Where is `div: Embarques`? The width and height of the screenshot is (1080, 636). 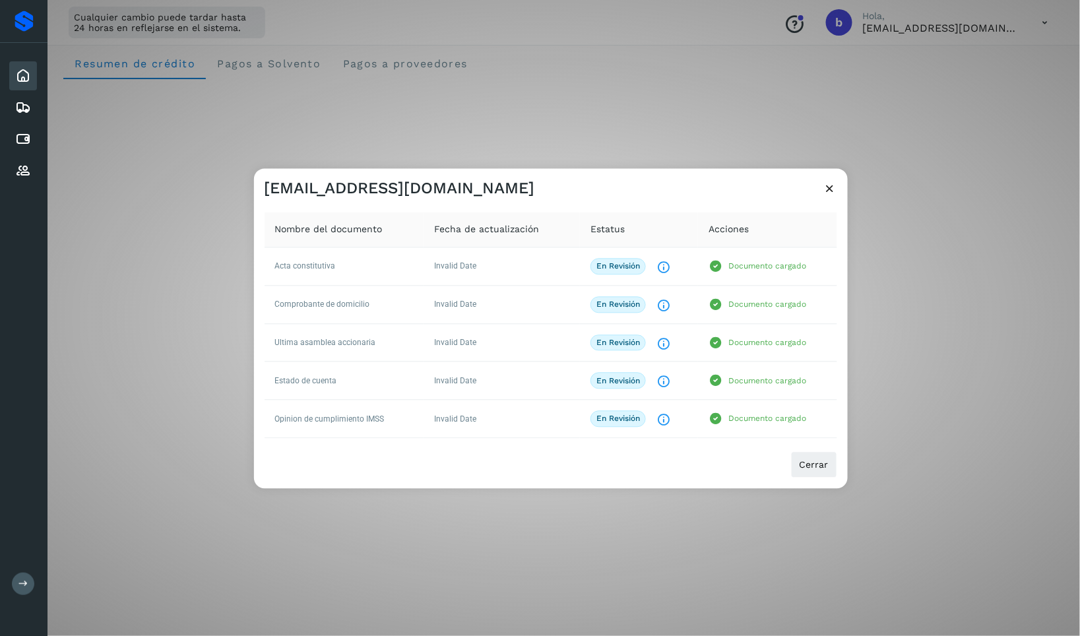
div: Embarques is located at coordinates (23, 108).